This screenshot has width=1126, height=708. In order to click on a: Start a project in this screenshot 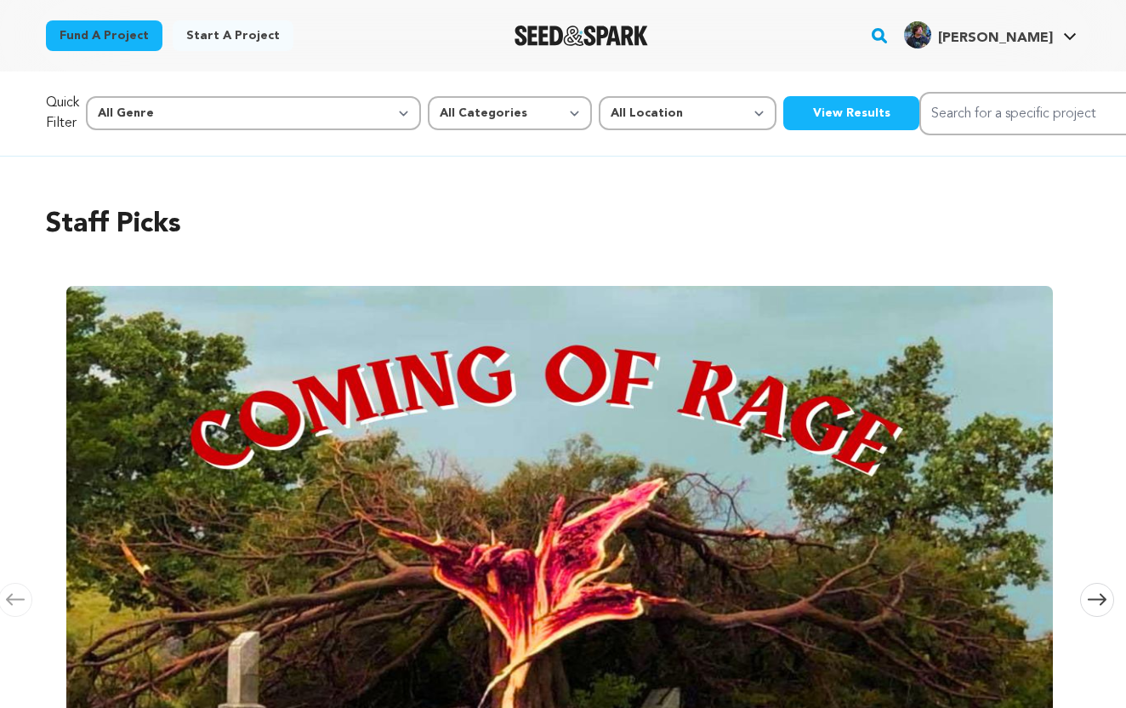, I will do `click(233, 36)`.